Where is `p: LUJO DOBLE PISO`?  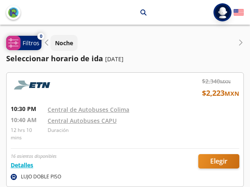 p: LUJO DOBLE PISO is located at coordinates (41, 177).